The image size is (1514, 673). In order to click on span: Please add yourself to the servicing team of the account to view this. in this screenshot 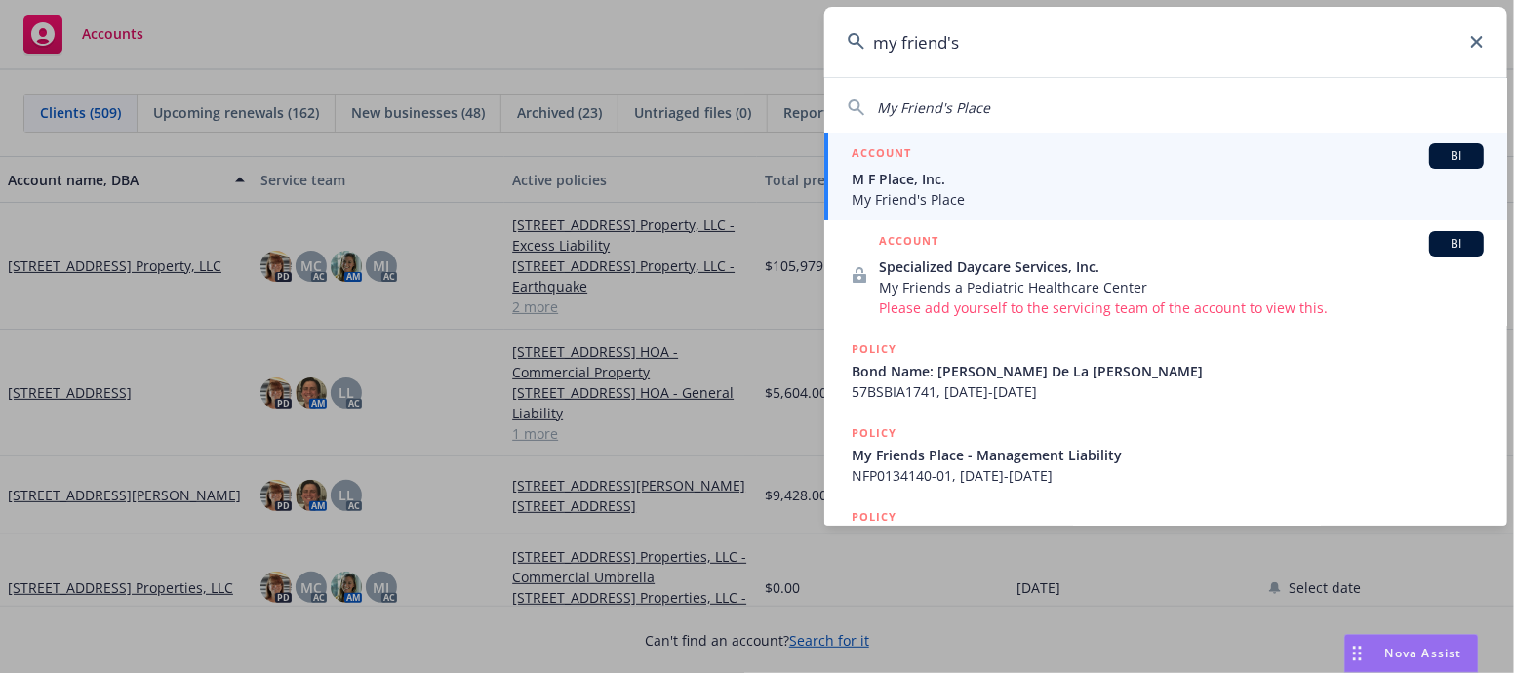, I will do `click(1181, 307)`.